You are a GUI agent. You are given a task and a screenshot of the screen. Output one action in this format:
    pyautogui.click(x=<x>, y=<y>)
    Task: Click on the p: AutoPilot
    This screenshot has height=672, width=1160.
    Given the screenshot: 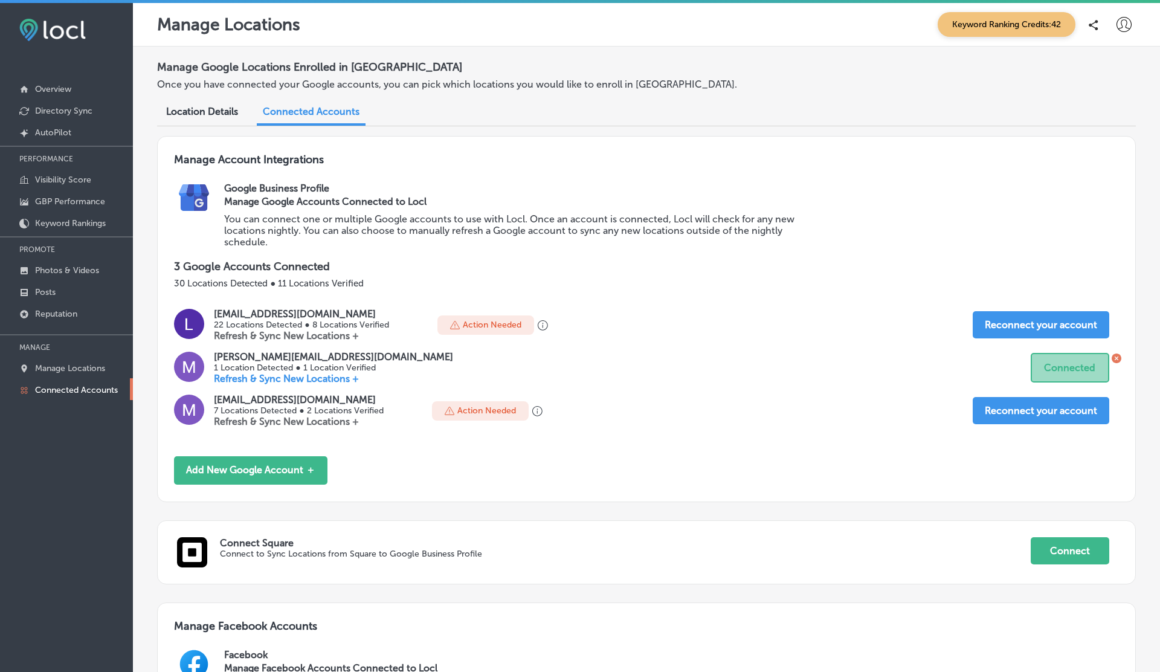 What is the action you would take?
    pyautogui.click(x=53, y=132)
    